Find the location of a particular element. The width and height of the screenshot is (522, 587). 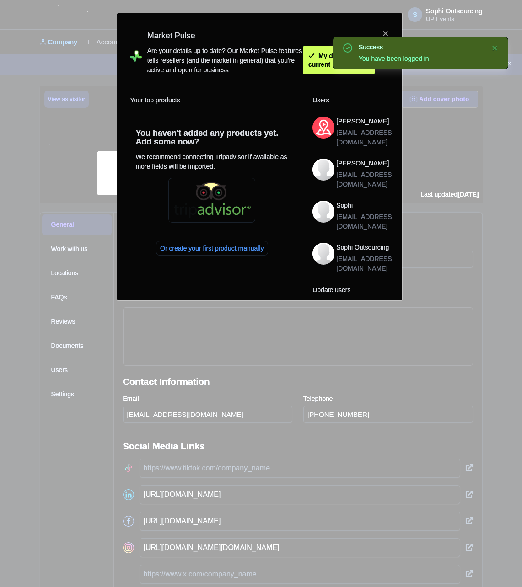

img: uu0thdcdyxwtjizrn0iy.png is located at coordinates (323, 128).